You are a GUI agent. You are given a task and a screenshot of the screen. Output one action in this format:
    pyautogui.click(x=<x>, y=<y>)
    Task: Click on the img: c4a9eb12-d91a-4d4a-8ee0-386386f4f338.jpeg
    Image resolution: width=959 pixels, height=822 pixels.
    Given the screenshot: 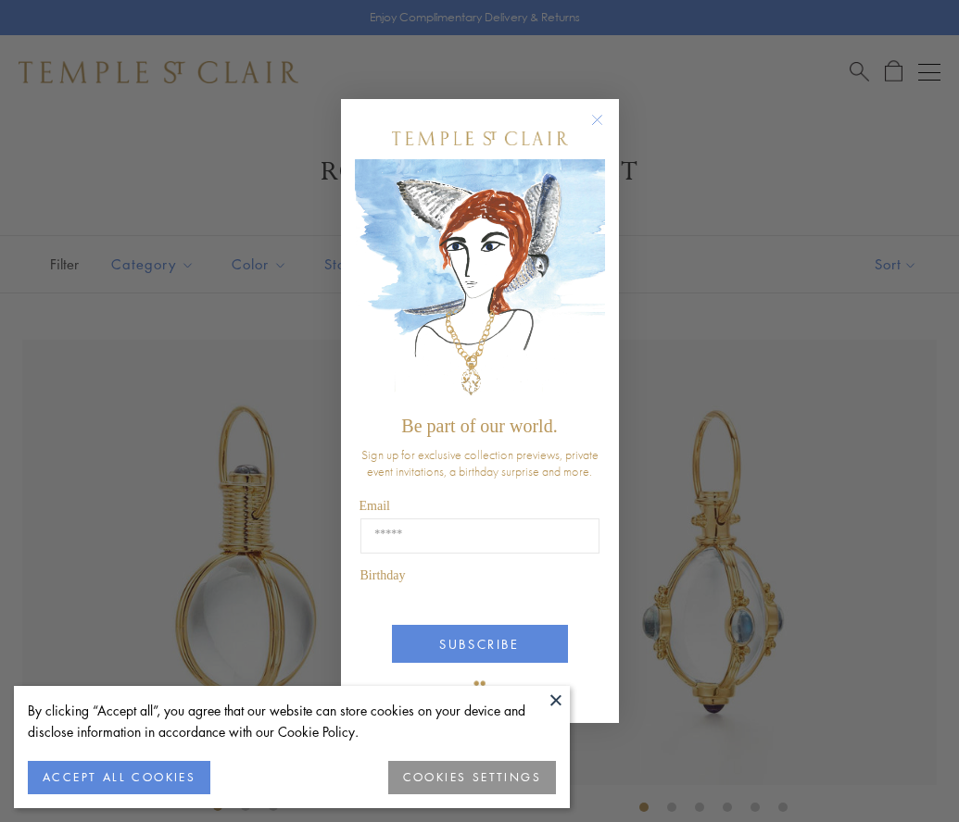 What is the action you would take?
    pyautogui.click(x=480, y=282)
    